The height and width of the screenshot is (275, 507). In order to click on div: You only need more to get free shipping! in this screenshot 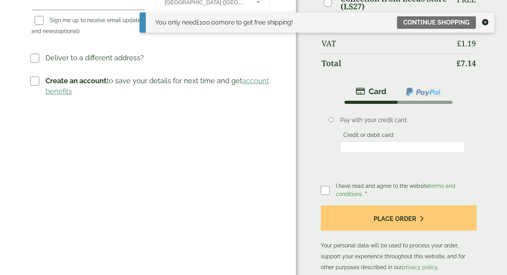, I will do `click(224, 23)`.